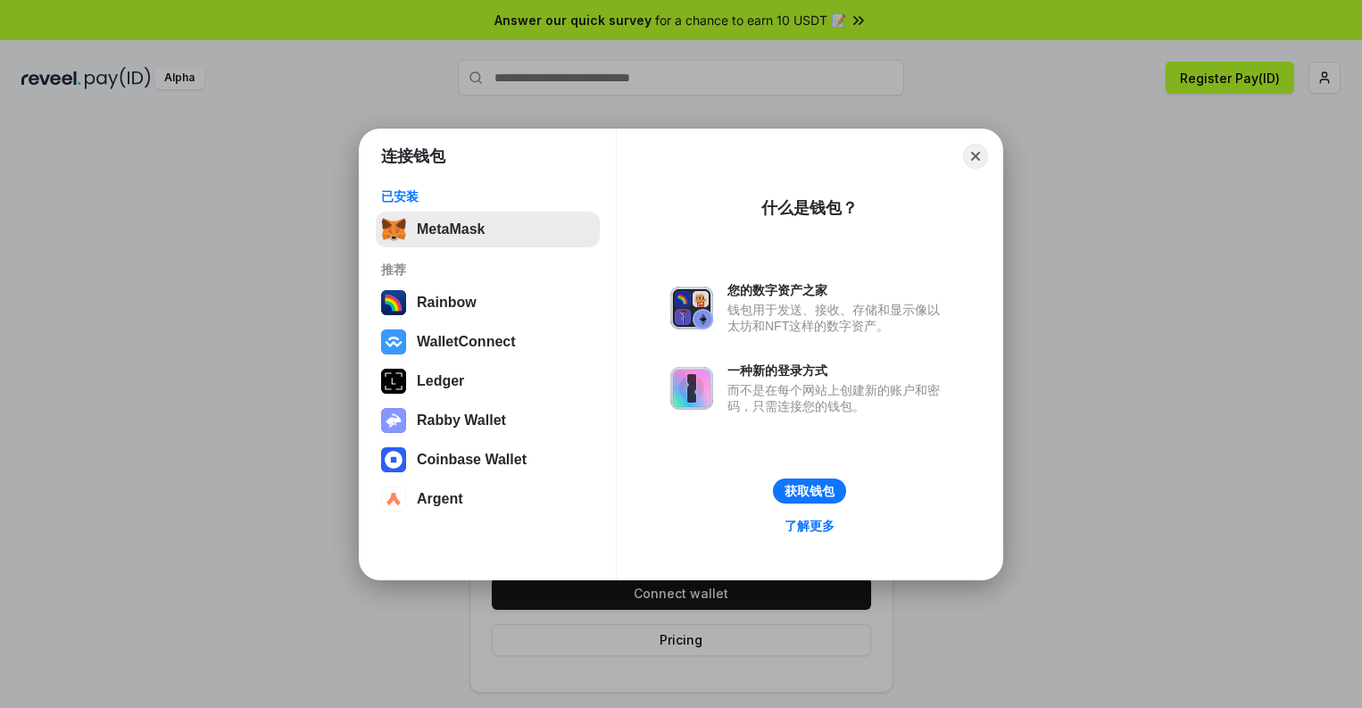 Image resolution: width=1362 pixels, height=708 pixels. Describe the element at coordinates (413, 156) in the screenshot. I see `h1: 连接钱包` at that location.